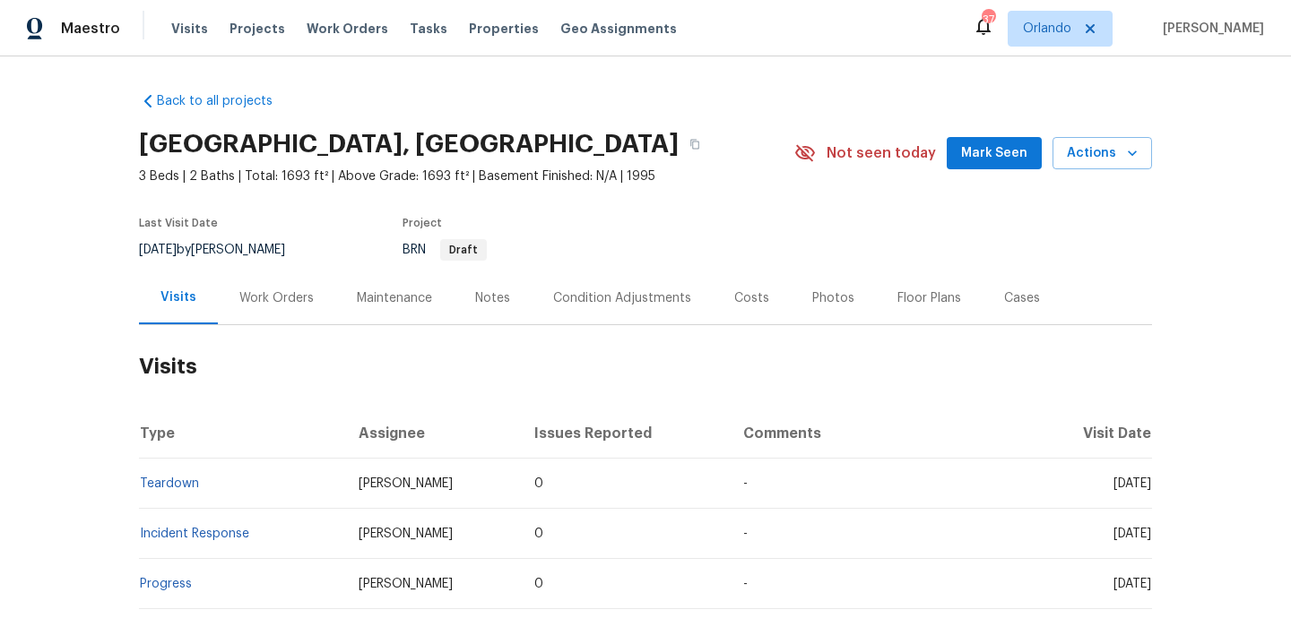 This screenshot has height=618, width=1291. I want to click on h2: Visits, so click(645, 367).